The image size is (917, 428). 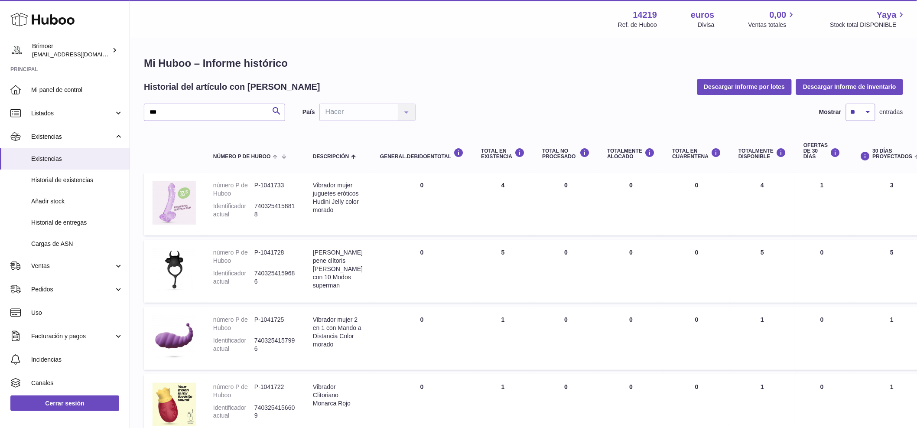 I want to click on font: entradas, so click(x=891, y=112).